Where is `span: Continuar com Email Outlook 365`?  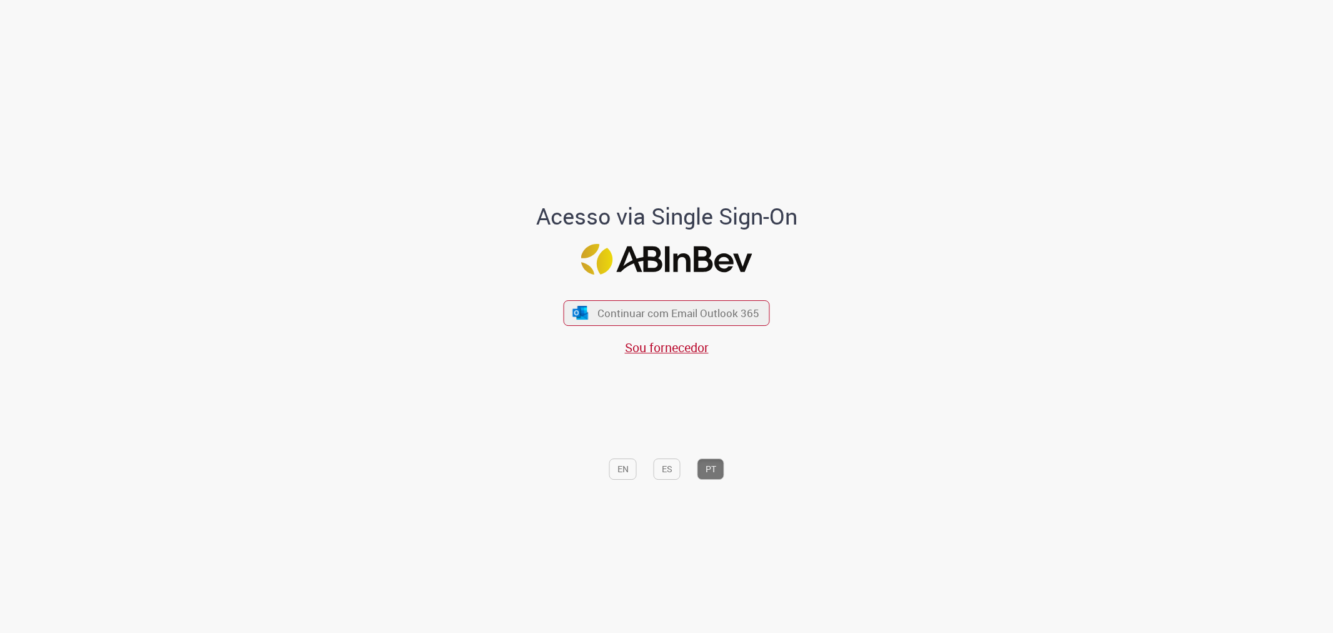
span: Continuar com Email Outlook 365 is located at coordinates (678, 313).